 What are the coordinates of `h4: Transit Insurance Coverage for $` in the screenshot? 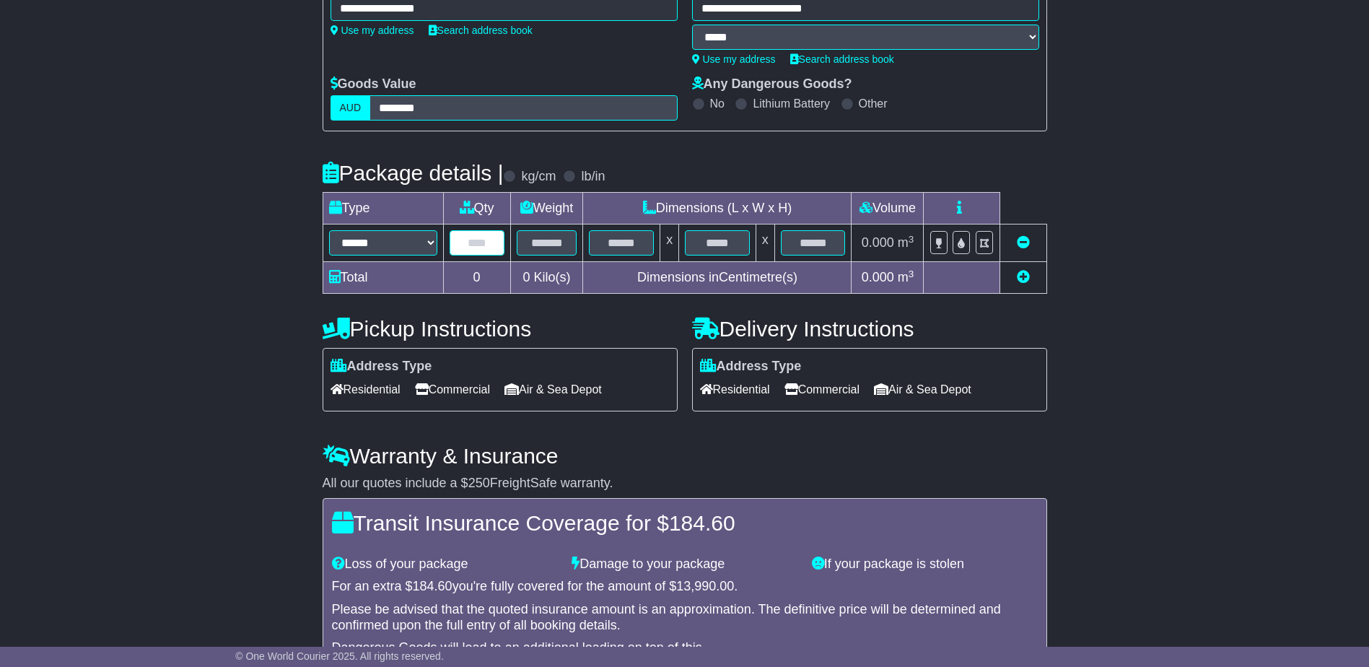 It's located at (685, 522).